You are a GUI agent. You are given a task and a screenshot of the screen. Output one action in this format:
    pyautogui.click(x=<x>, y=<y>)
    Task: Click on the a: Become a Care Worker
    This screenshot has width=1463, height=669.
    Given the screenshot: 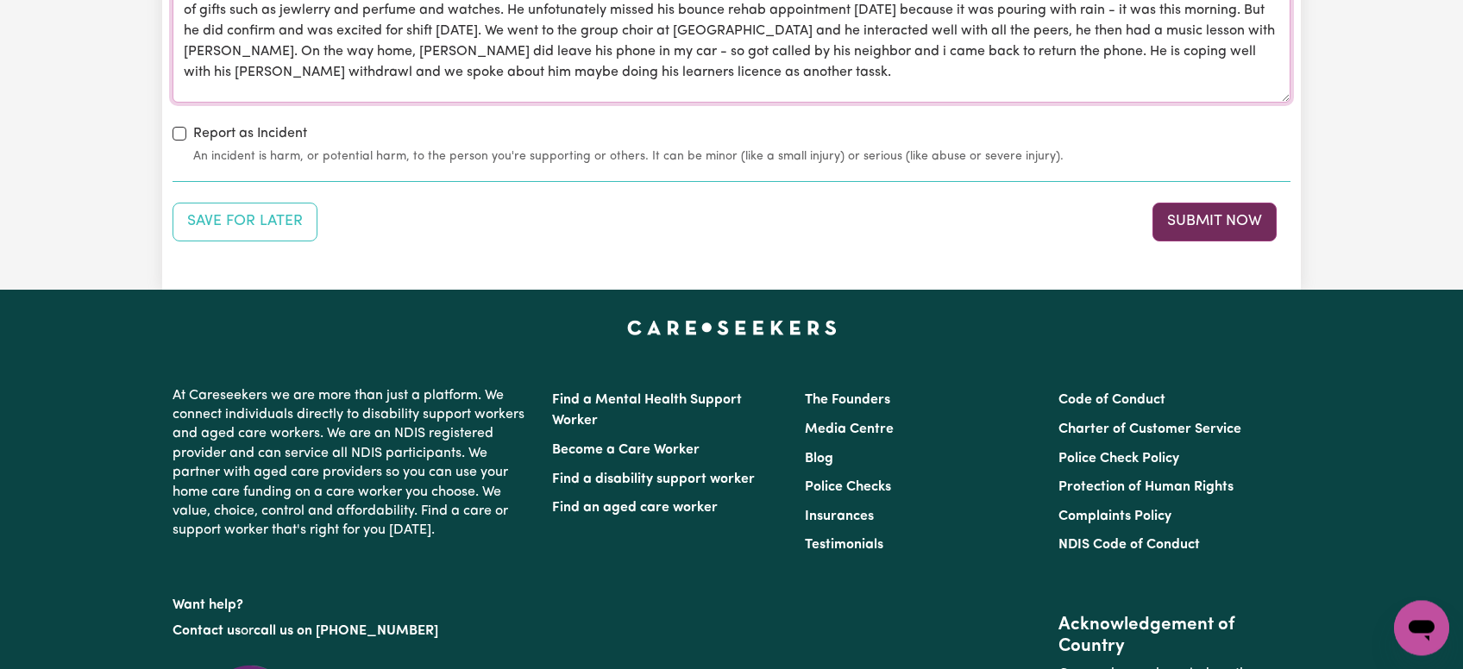 What is the action you would take?
    pyautogui.click(x=625, y=450)
    